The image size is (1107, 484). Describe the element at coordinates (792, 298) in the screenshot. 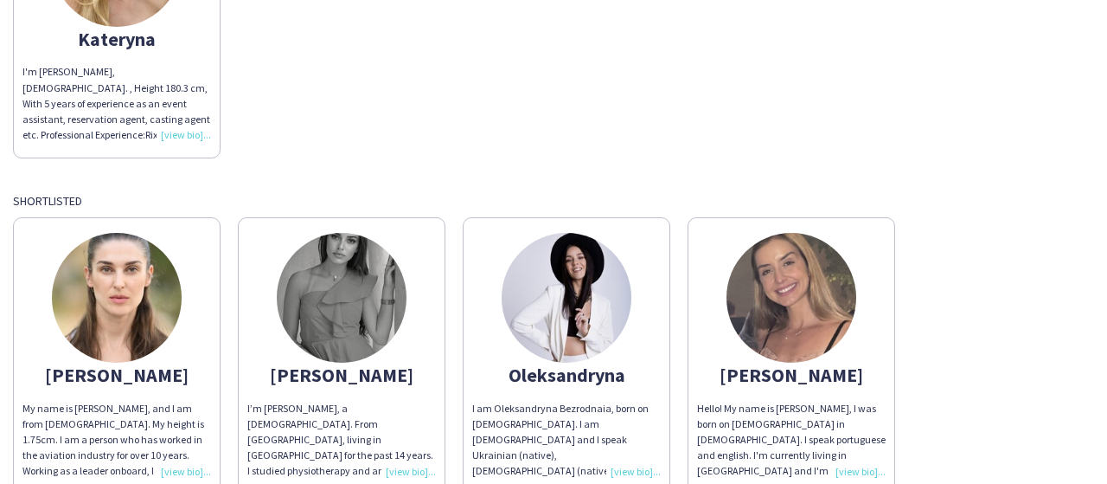

I see `img: thumb-2a57d731-b7b6-492a-b9b5-2b59371f8645.jpg` at that location.